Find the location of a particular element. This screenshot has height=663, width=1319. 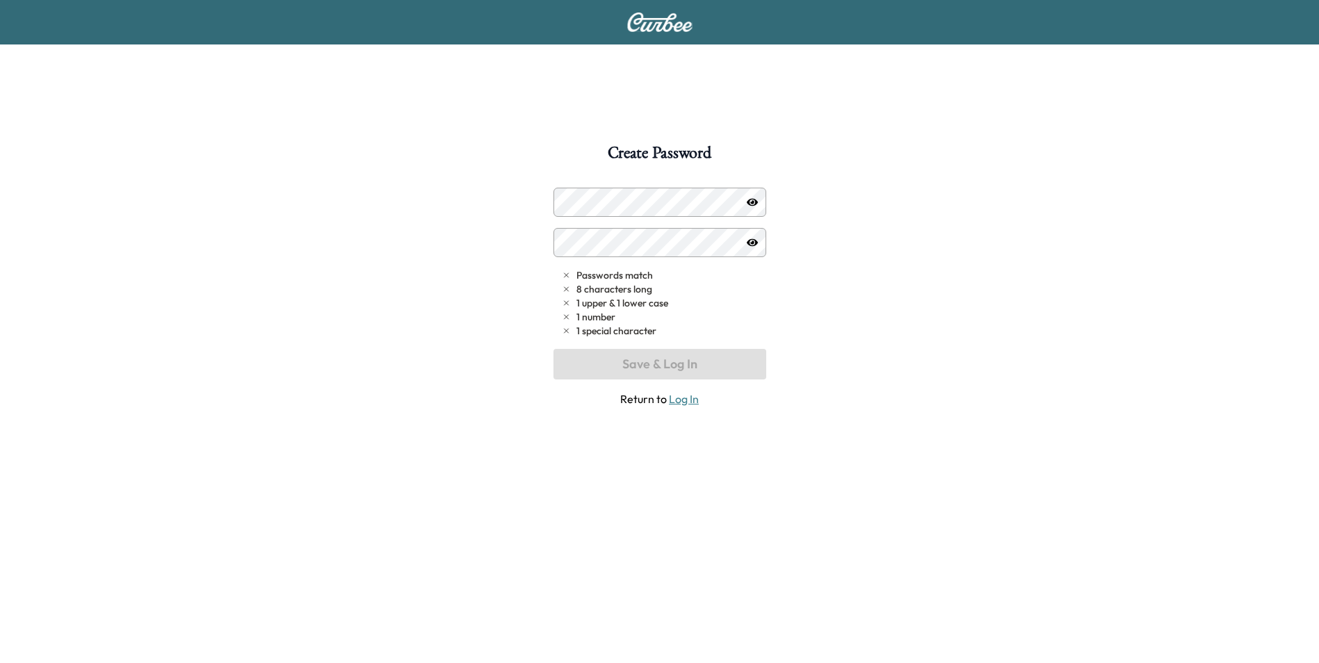

span: 1 number is located at coordinates (596, 317).